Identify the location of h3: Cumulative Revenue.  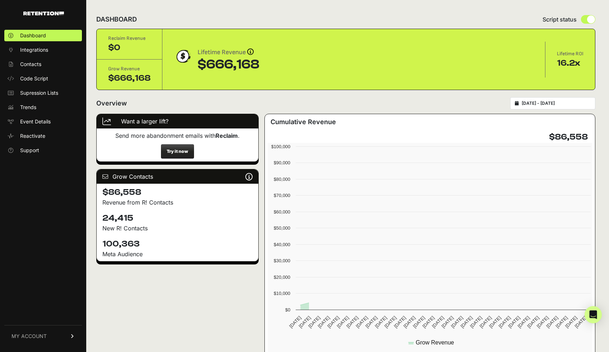
(303, 122).